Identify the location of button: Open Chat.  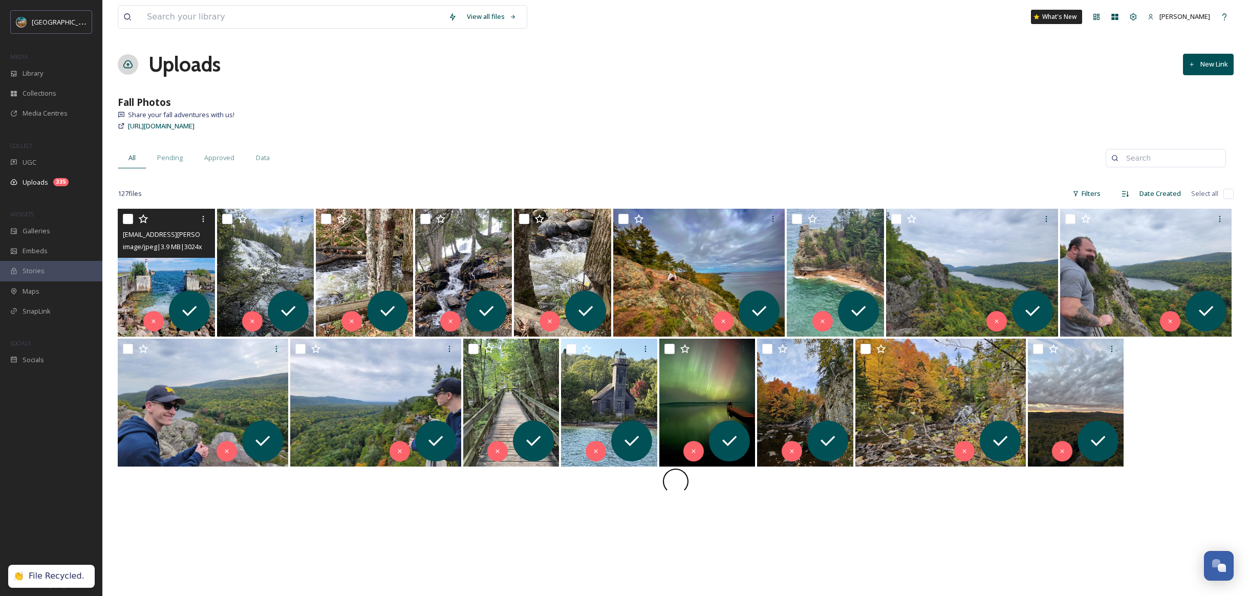
(1219, 566).